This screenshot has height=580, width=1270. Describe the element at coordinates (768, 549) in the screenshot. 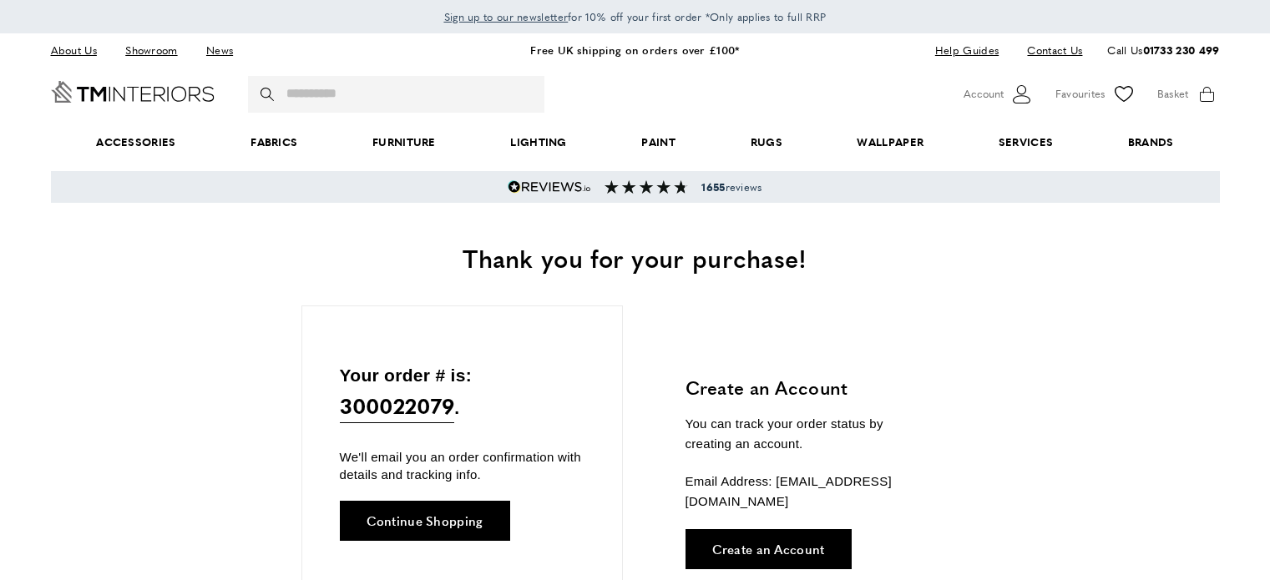

I see `span: Create an Account` at that location.